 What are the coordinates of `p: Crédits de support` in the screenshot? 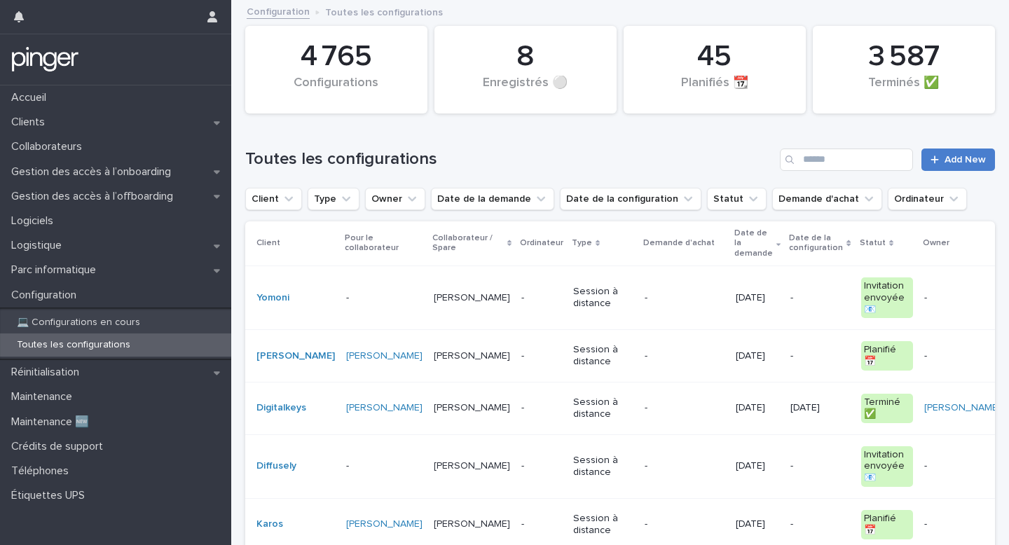 It's located at (60, 446).